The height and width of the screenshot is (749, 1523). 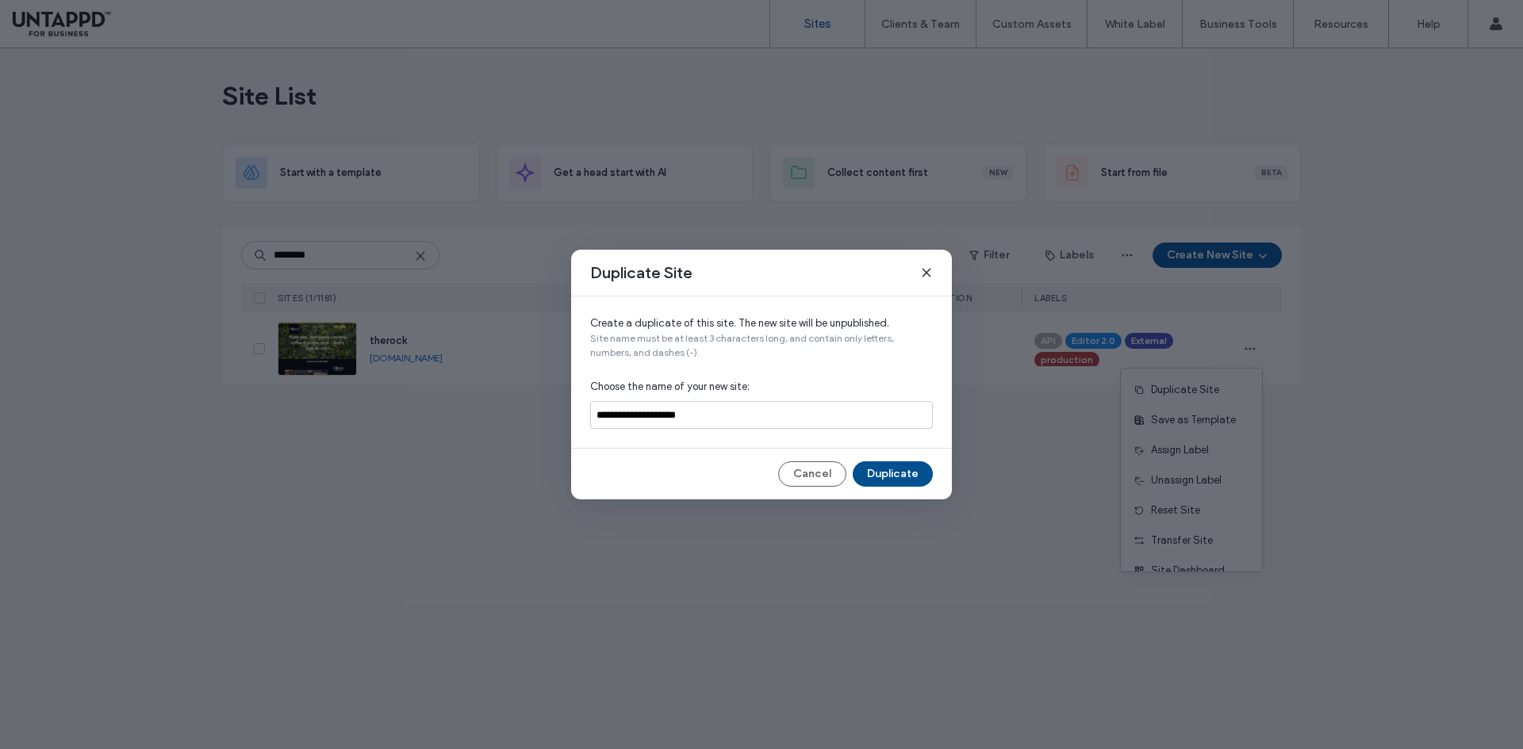 I want to click on span: Duplicate Site, so click(x=641, y=273).